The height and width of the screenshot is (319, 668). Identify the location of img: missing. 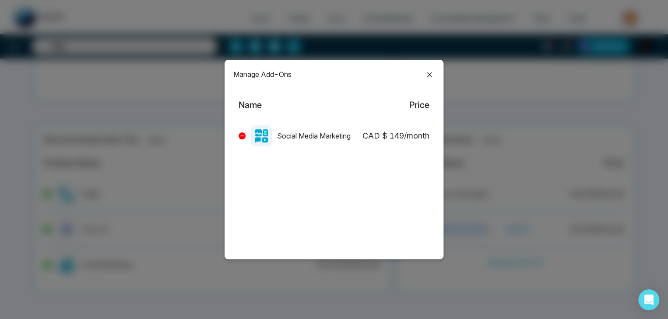
(261, 136).